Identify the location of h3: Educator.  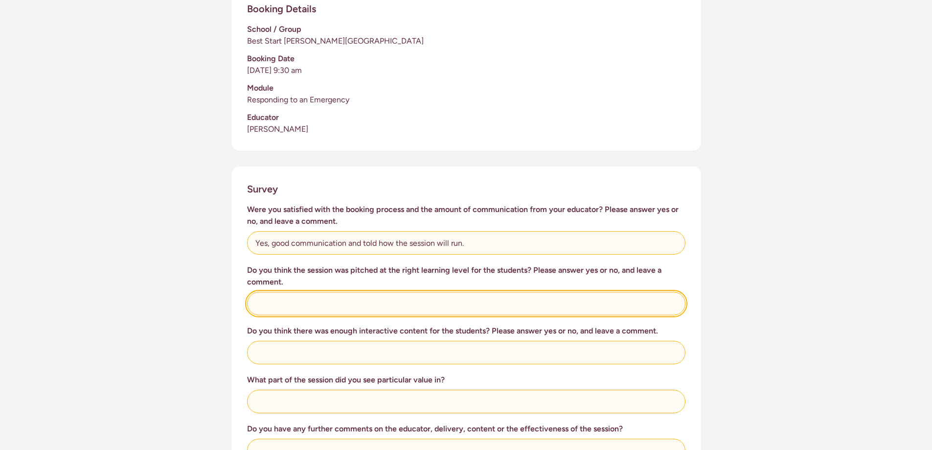
(466, 117).